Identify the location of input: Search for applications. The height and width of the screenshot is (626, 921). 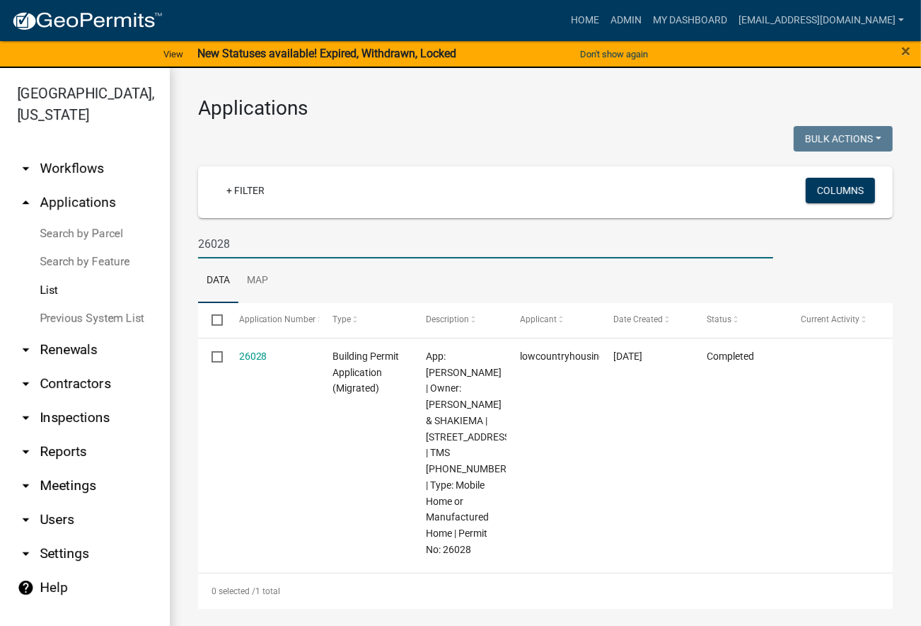
(485, 243).